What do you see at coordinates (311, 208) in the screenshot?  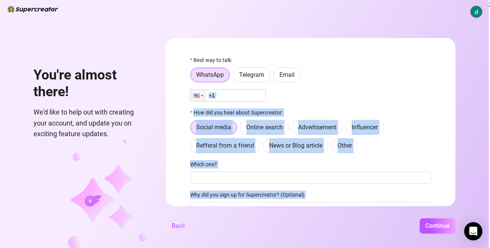 I see `input: Why did you sign up for Supercreator? (Optional)` at bounding box center [311, 208].